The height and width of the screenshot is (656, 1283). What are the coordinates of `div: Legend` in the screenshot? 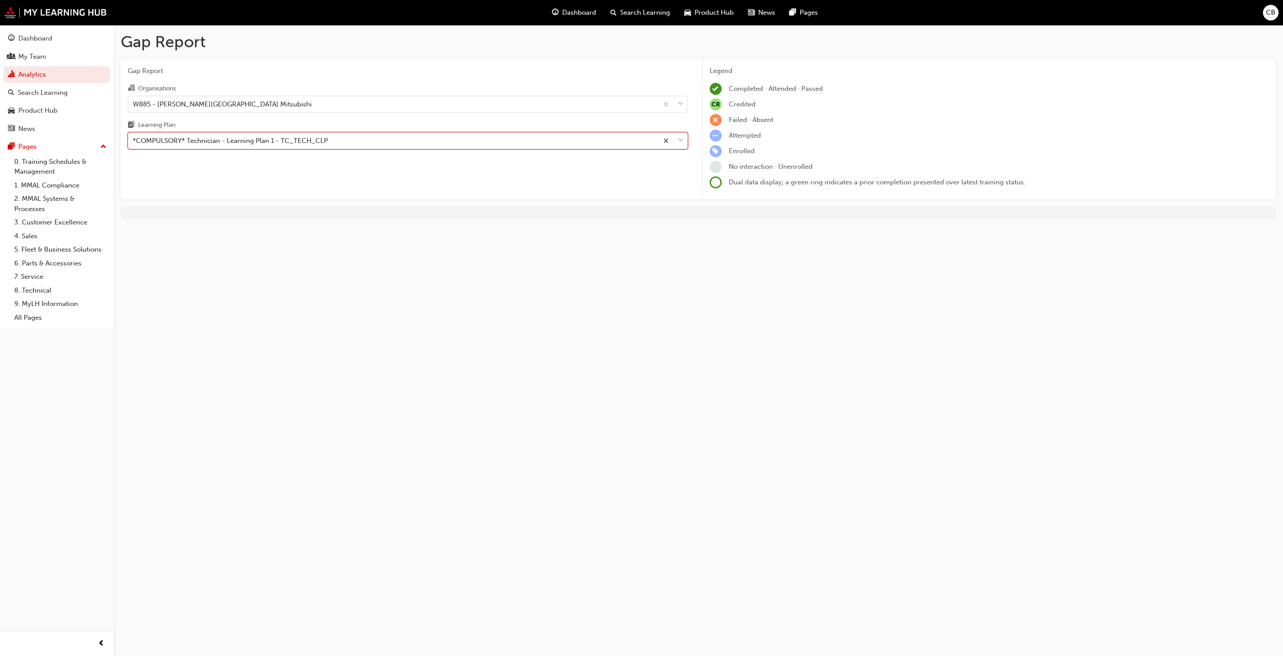 It's located at (989, 71).